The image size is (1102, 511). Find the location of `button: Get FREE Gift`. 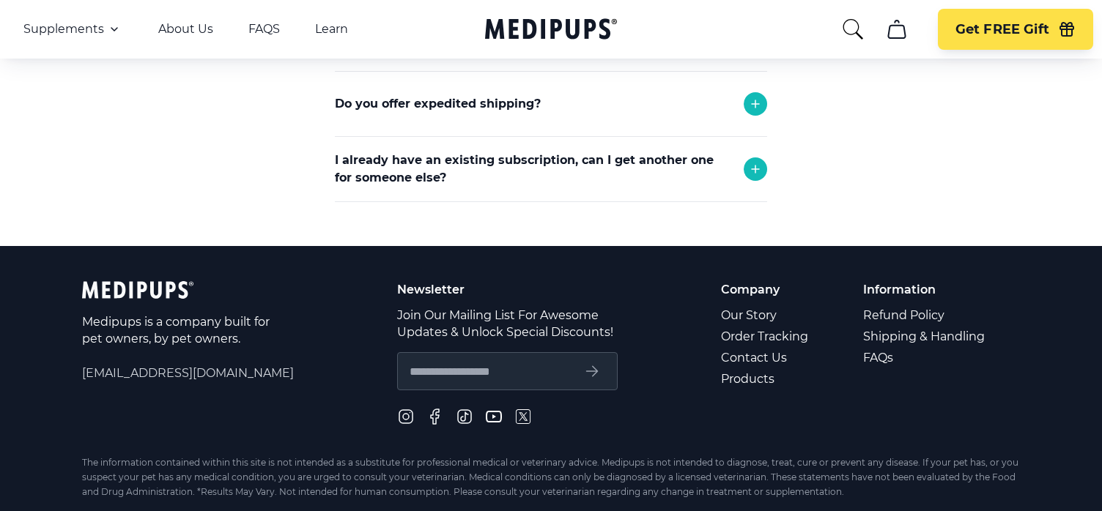

button: Get FREE Gift is located at coordinates (1016, 29).